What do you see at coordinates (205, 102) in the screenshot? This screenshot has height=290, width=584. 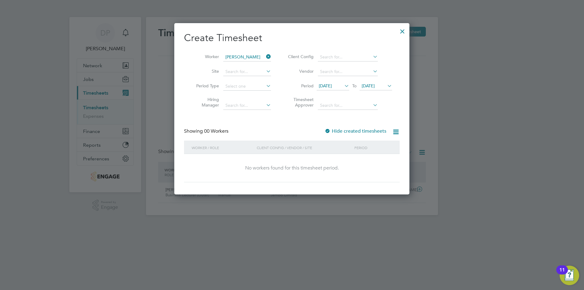 I see `label: Hiring Manager` at bounding box center [205, 102].